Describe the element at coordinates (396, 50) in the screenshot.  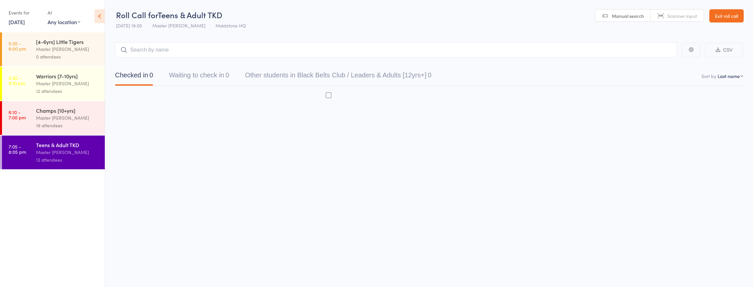
I see `input: Search by name` at that location.